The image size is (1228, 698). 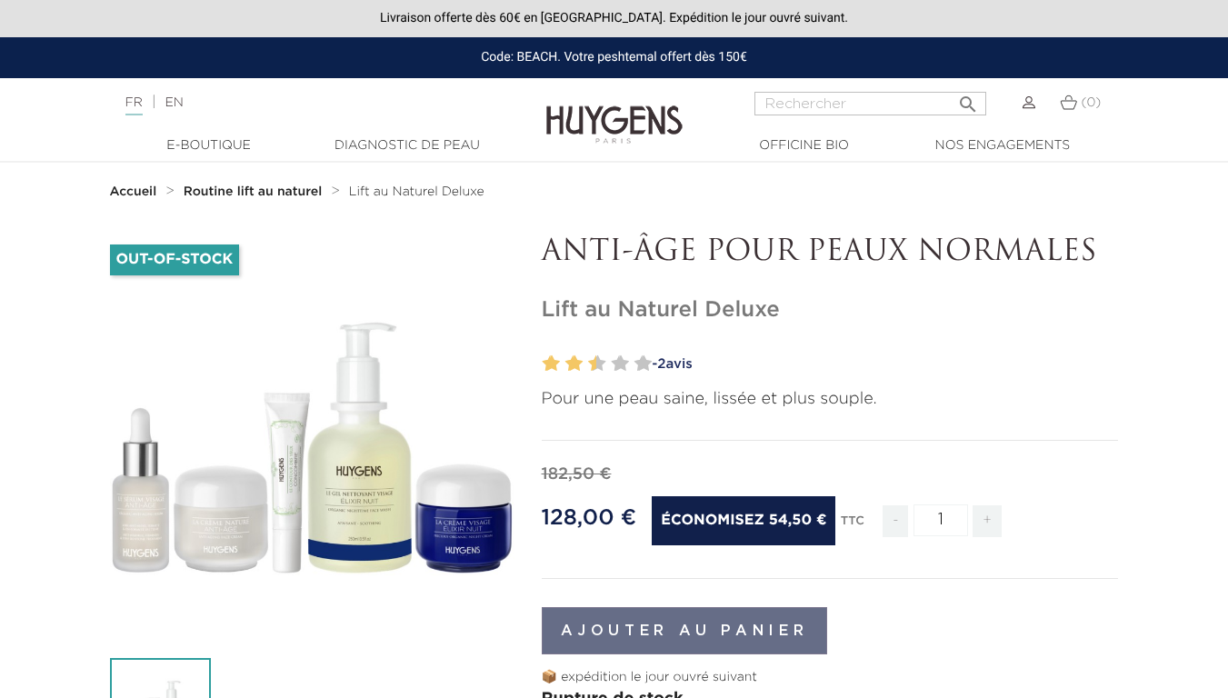 I want to click on strong: Routine lift au naturel, so click(x=253, y=192).